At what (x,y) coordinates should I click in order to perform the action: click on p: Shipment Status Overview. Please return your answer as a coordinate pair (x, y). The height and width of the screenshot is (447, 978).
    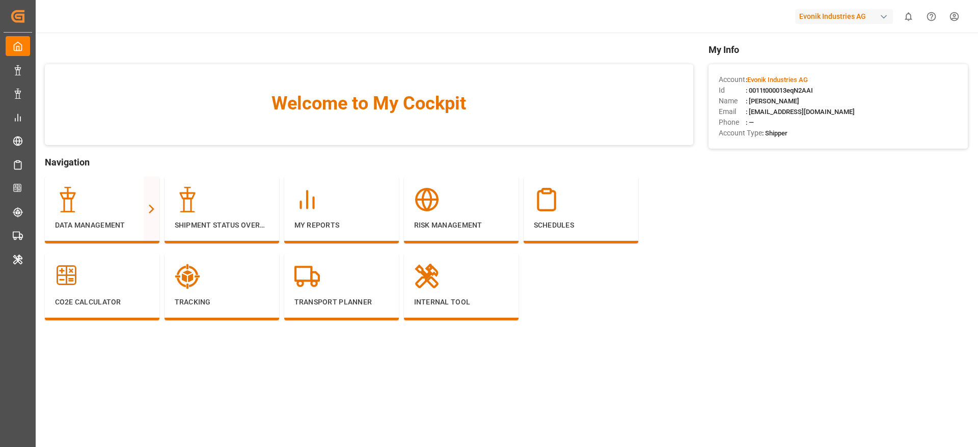
    Looking at the image, I should click on (221, 225).